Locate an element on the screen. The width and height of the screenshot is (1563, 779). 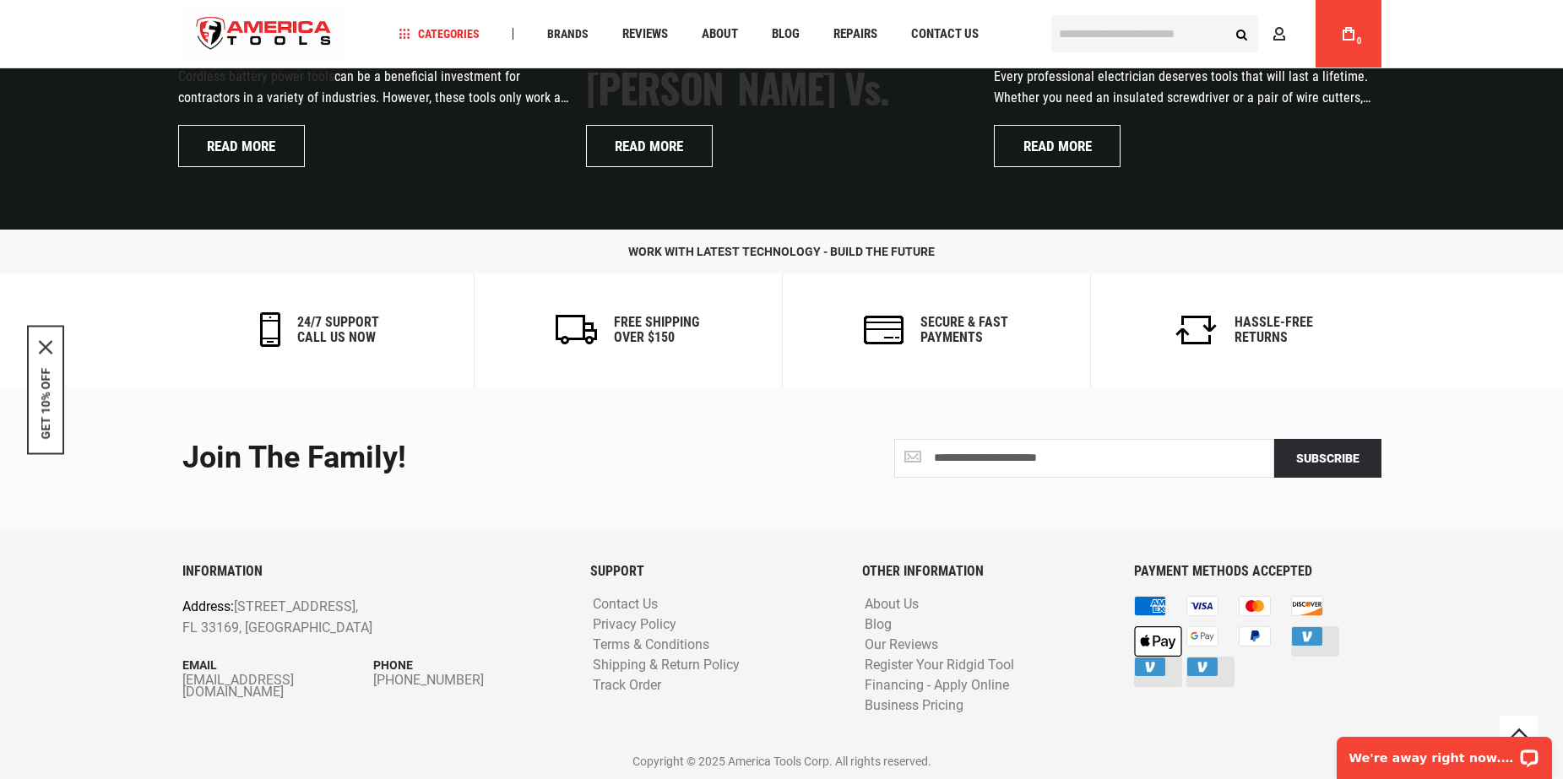
a: Categories is located at coordinates (439, 34).